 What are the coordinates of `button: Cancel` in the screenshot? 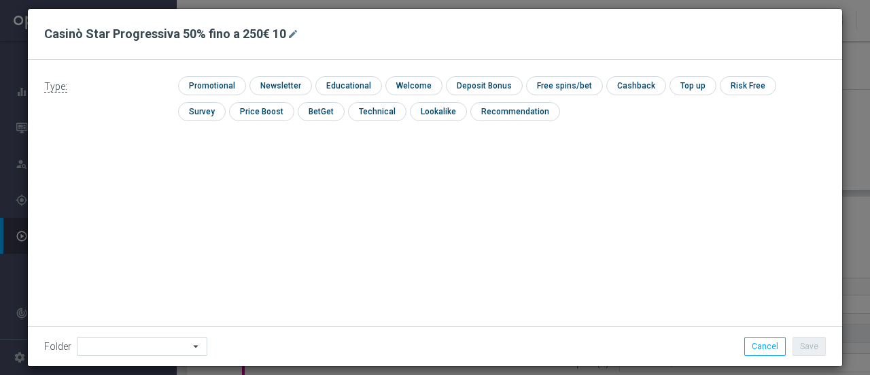 It's located at (765, 346).